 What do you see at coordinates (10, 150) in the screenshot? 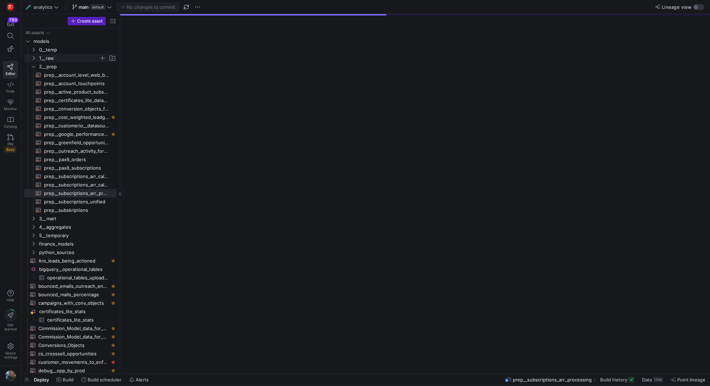
I see `span: Beta` at bounding box center [10, 150].